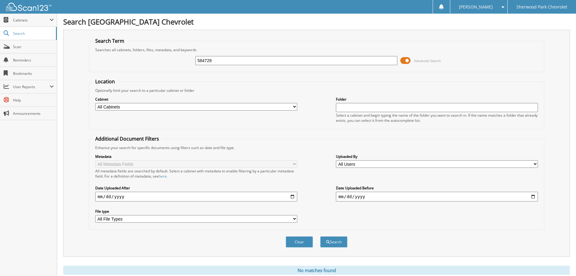 Image resolution: width=576 pixels, height=276 pixels. I want to click on span: Advanced Search, so click(427, 60).